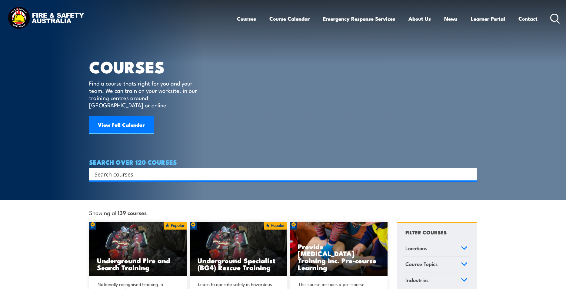 Image resolution: width=566 pixels, height=289 pixels. Describe the element at coordinates (122, 125) in the screenshot. I see `a: View Full Calendar` at that location.